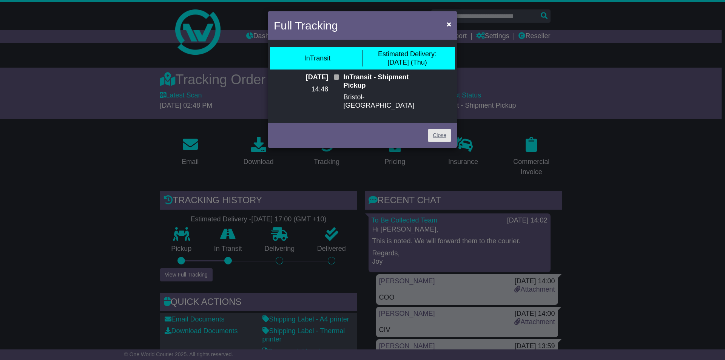 Image resolution: width=725 pixels, height=360 pixels. I want to click on button: Close, so click(449, 24).